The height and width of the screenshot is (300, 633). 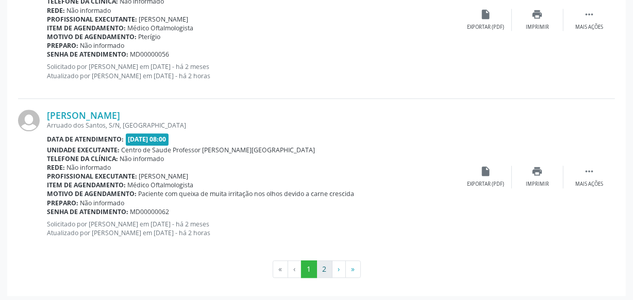 What do you see at coordinates (339, 269) in the screenshot?
I see `button: Go to next page` at bounding box center [339, 269].